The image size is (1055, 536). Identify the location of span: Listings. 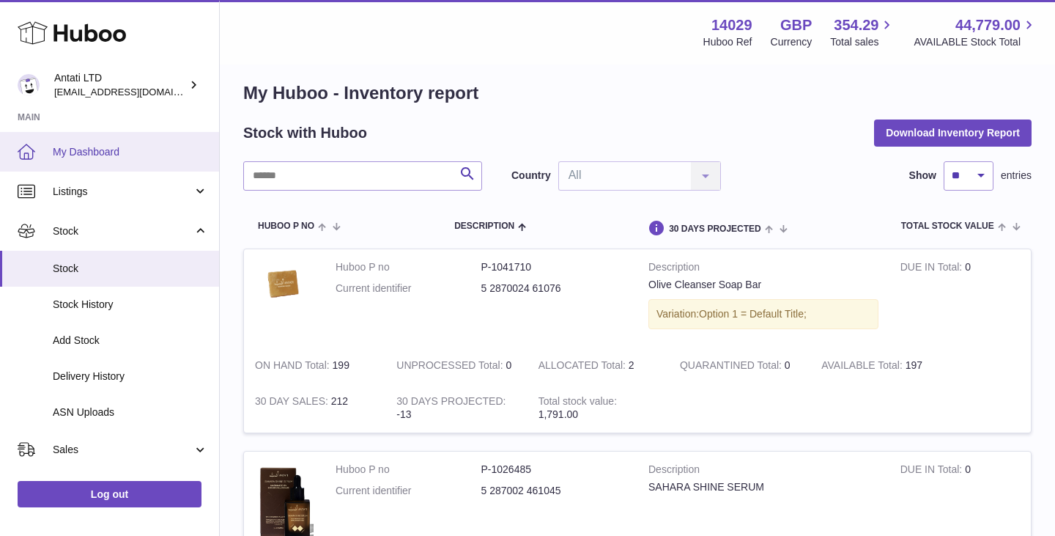
(122, 191).